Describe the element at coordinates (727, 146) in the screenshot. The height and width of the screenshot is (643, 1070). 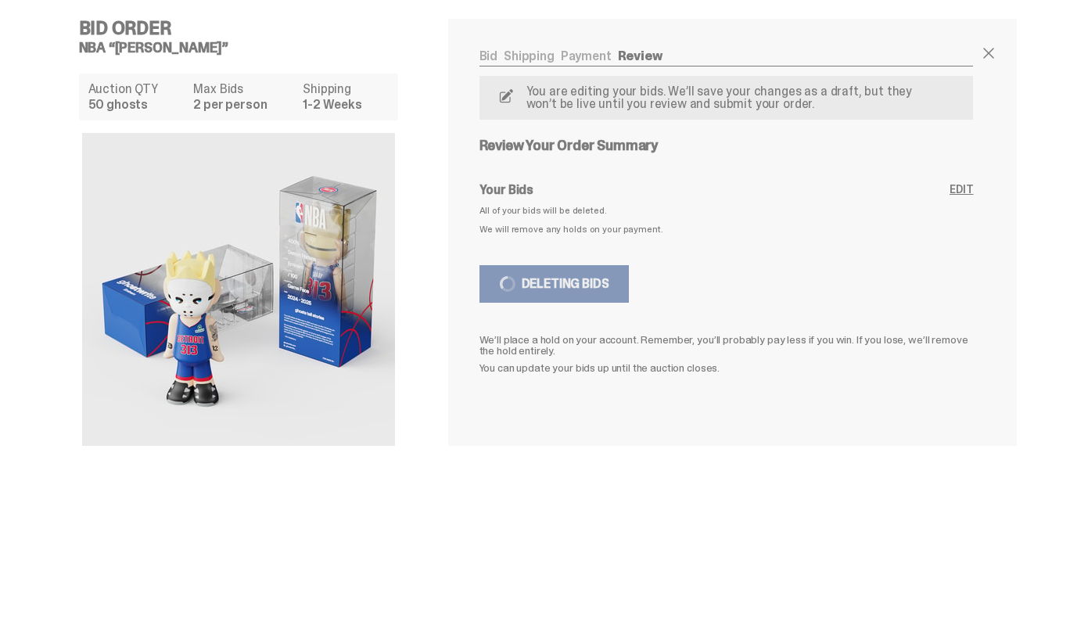
I see `h5: Review Your Order Summary` at that location.